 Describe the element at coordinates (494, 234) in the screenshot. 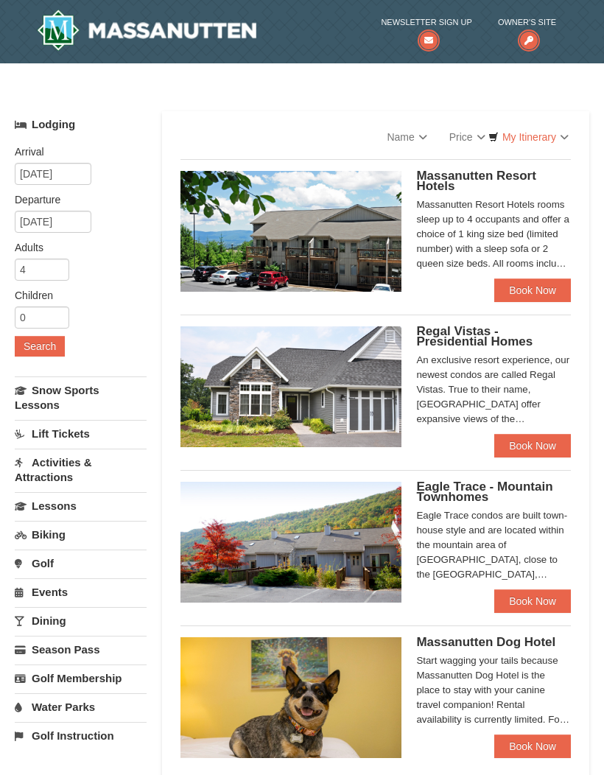

I see `div: Massanutten Resort Hotels rooms sleep up to 4 occupants and offer a choice of 1 king size bed (li...` at that location.